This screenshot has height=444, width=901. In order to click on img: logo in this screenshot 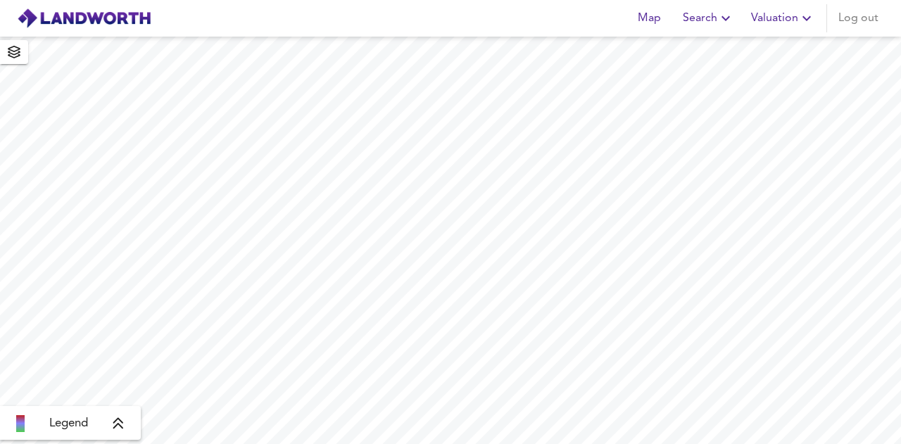, I will do `click(84, 18)`.